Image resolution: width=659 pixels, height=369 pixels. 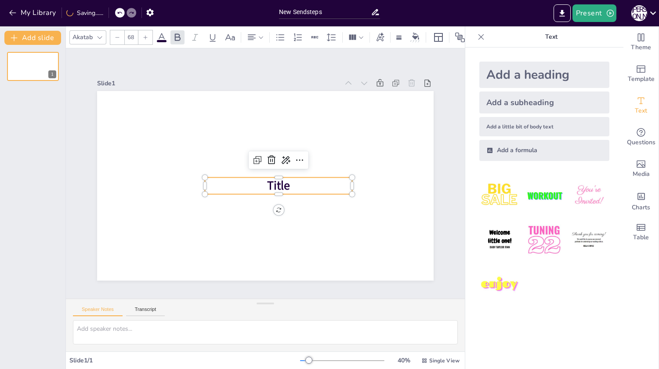 I want to click on span: Media, so click(x=641, y=174).